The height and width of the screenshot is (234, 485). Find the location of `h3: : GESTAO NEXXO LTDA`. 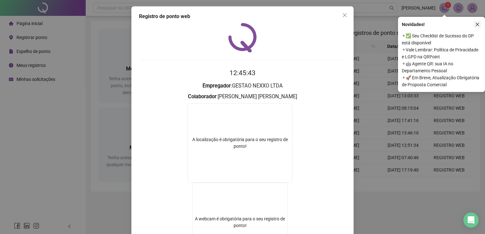

h3: : GESTAO NEXXO LTDA is located at coordinates (242, 86).